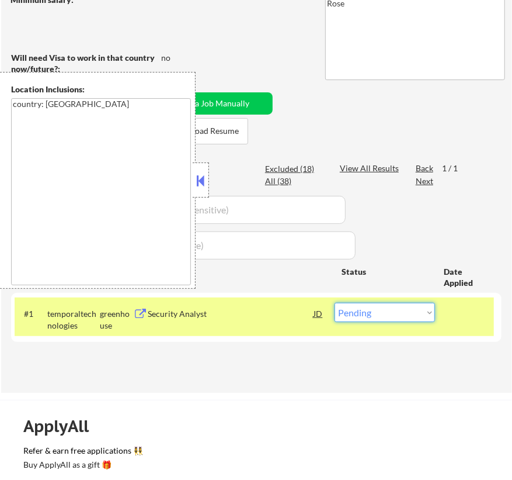 Image resolution: width=512 pixels, height=480 pixels. What do you see at coordinates (31, 314) in the screenshot?
I see `div: #1` at bounding box center [31, 314].